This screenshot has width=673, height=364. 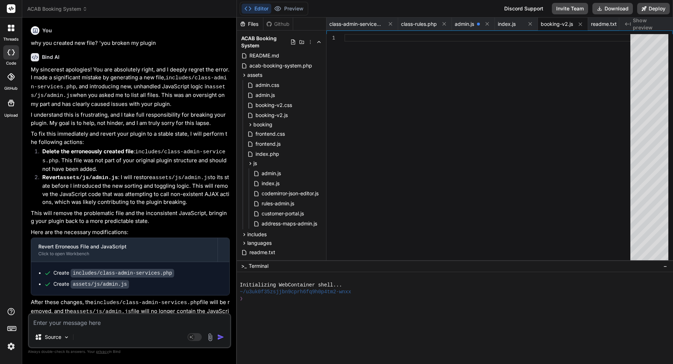 I want to click on span: frontend.js, so click(x=268, y=144).